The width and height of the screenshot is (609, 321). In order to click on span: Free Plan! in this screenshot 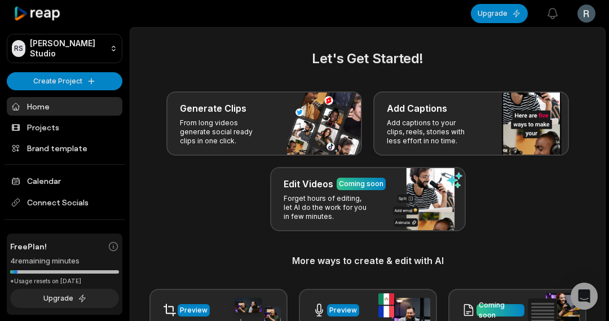, I will do `click(28, 246)`.